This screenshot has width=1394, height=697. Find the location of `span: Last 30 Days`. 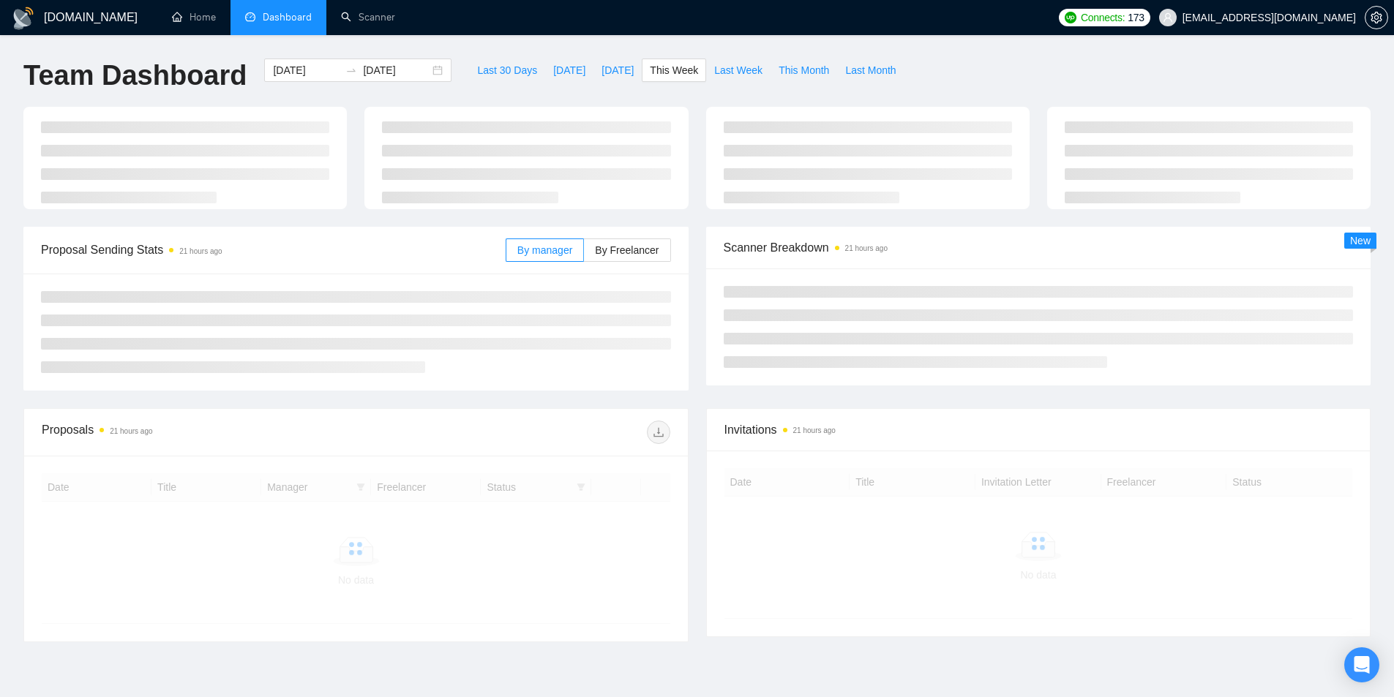

span: Last 30 Days is located at coordinates (507, 70).